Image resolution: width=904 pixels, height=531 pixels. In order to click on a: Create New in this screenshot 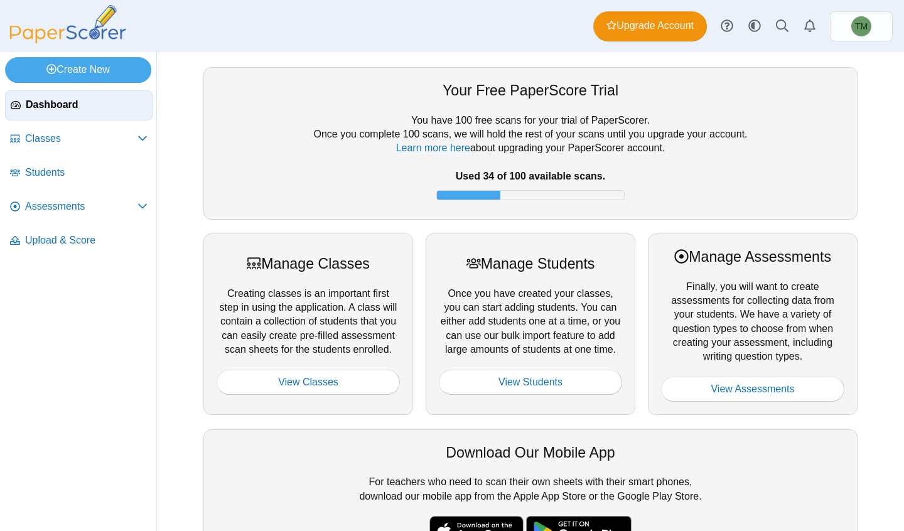, I will do `click(78, 70)`.